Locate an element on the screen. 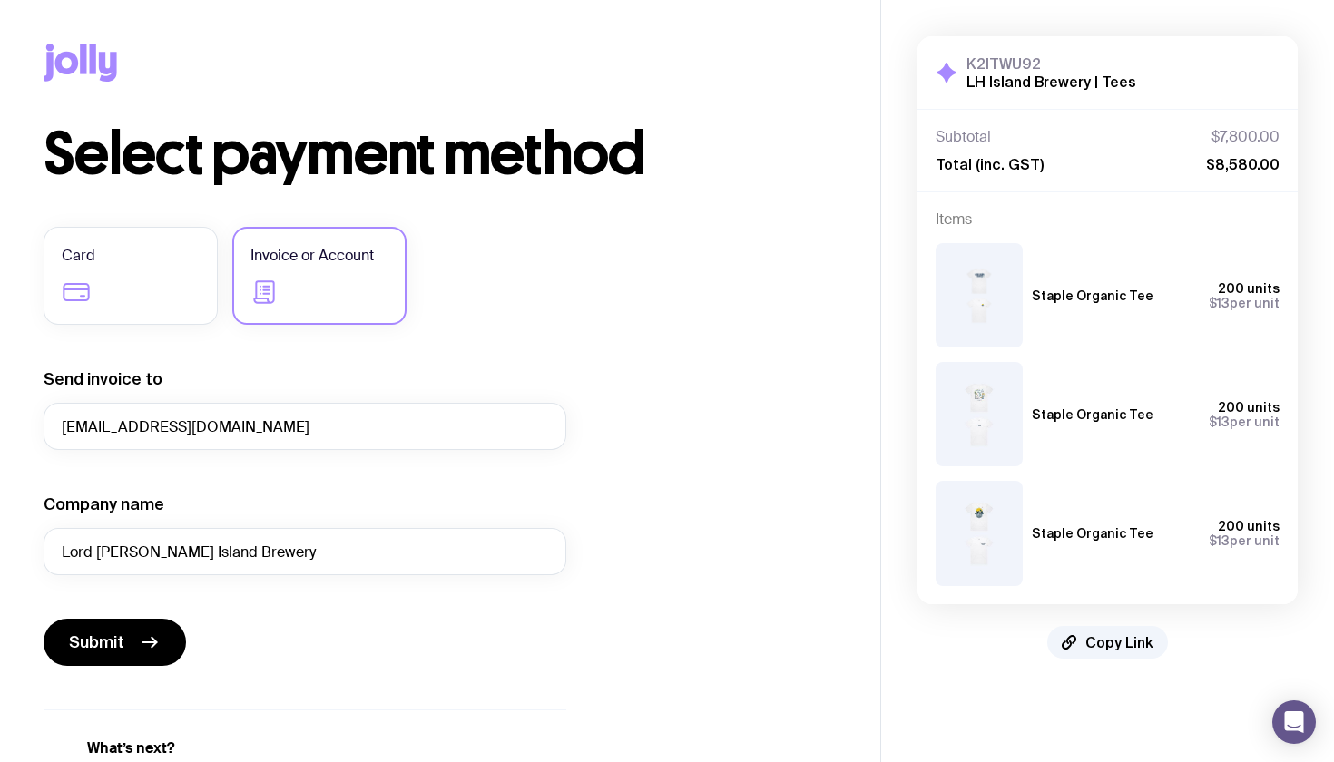 The height and width of the screenshot is (762, 1334). h4: Items is located at coordinates (1107, 220).